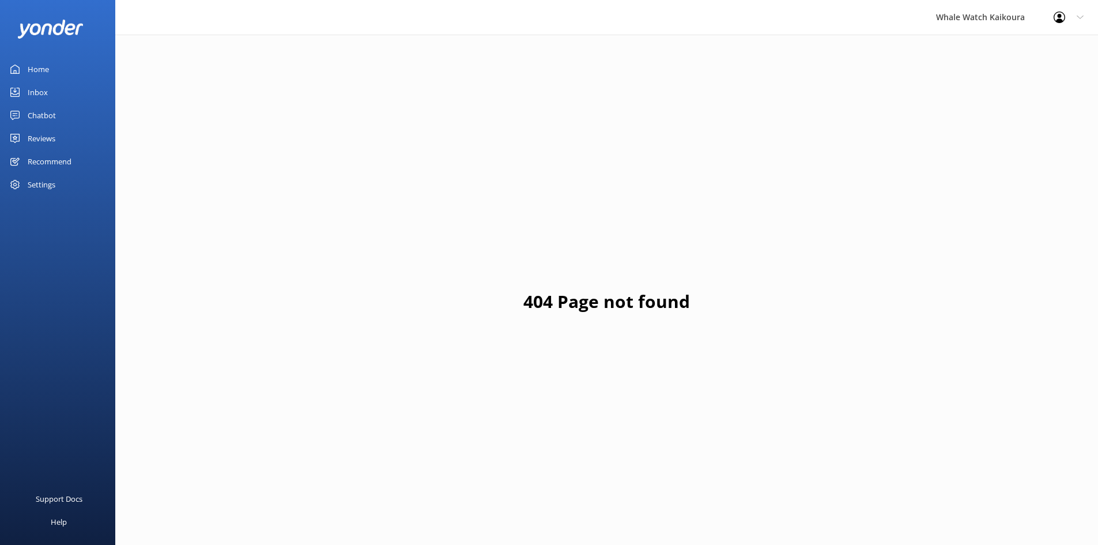 The height and width of the screenshot is (545, 1098). What do you see at coordinates (606, 301) in the screenshot?
I see `h1: 404 Page not found` at bounding box center [606, 301].